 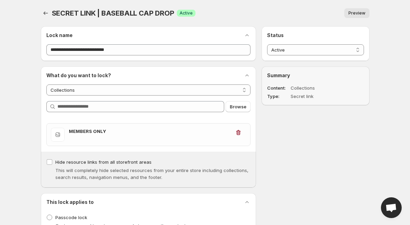 What do you see at coordinates (357, 13) in the screenshot?
I see `button: Preview` at bounding box center [357, 13].